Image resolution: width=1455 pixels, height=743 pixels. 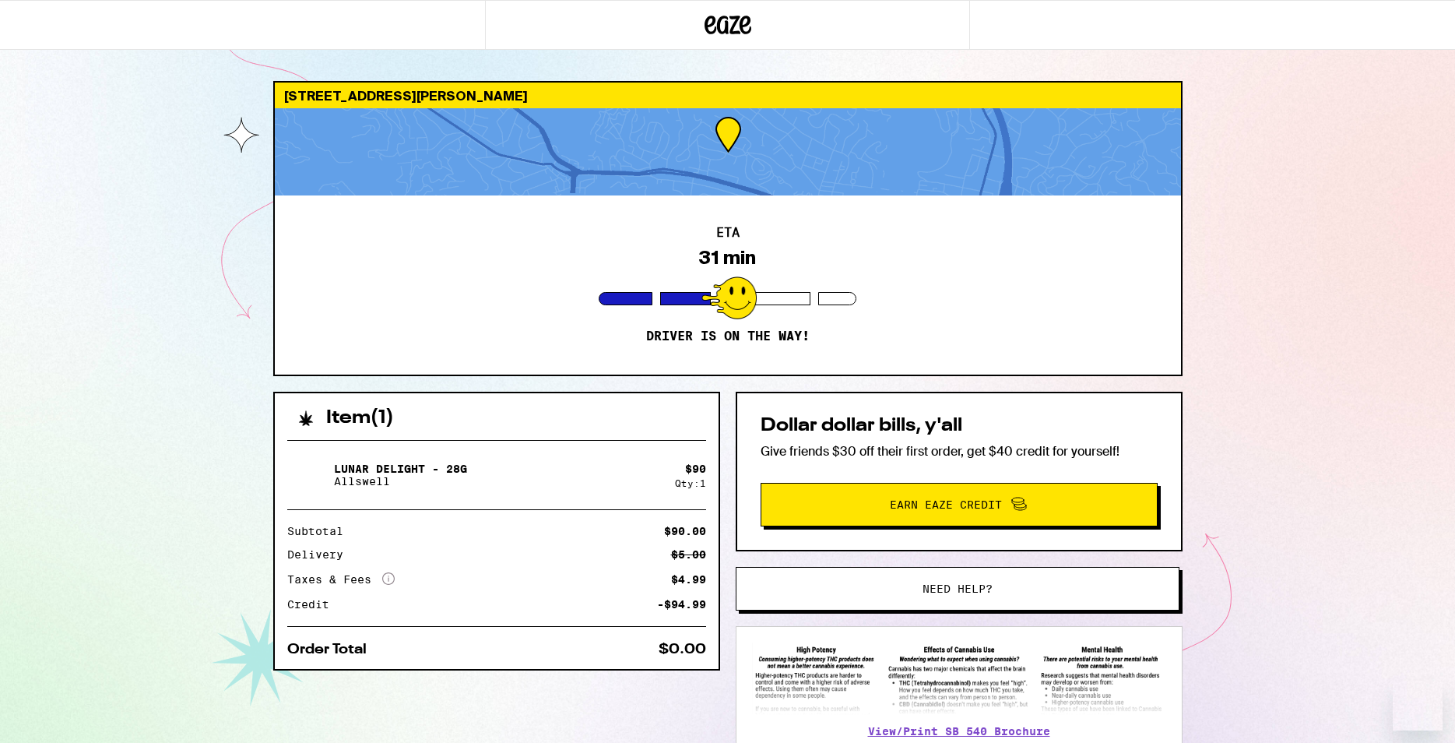 I want to click on p: Give friends $30 off their first order, get $40 credit for yourself!, so click(x=959, y=451).